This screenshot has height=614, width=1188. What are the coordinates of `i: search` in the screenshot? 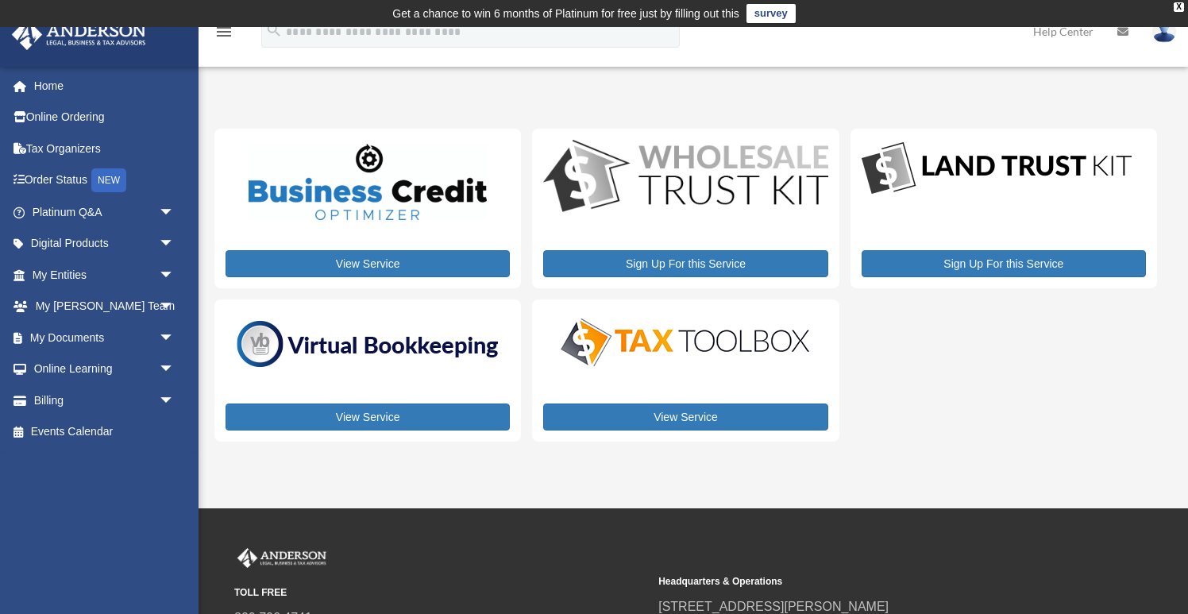 It's located at (274, 30).